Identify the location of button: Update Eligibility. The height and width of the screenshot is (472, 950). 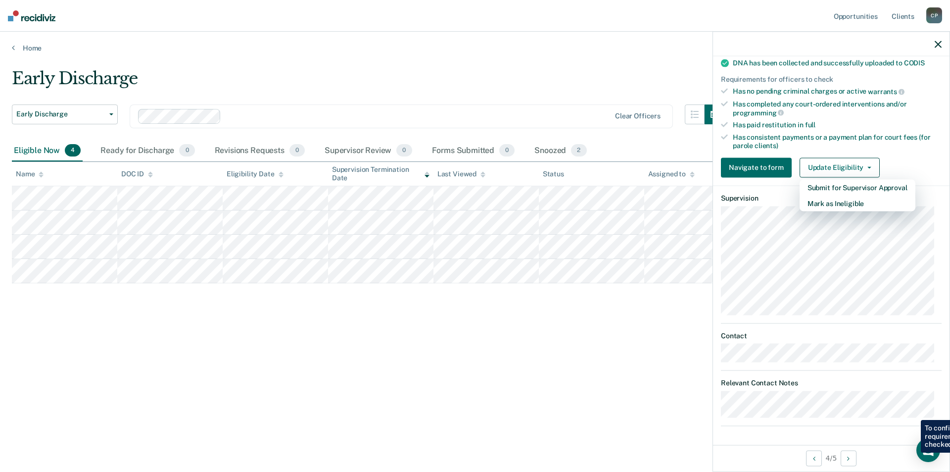
(840, 167).